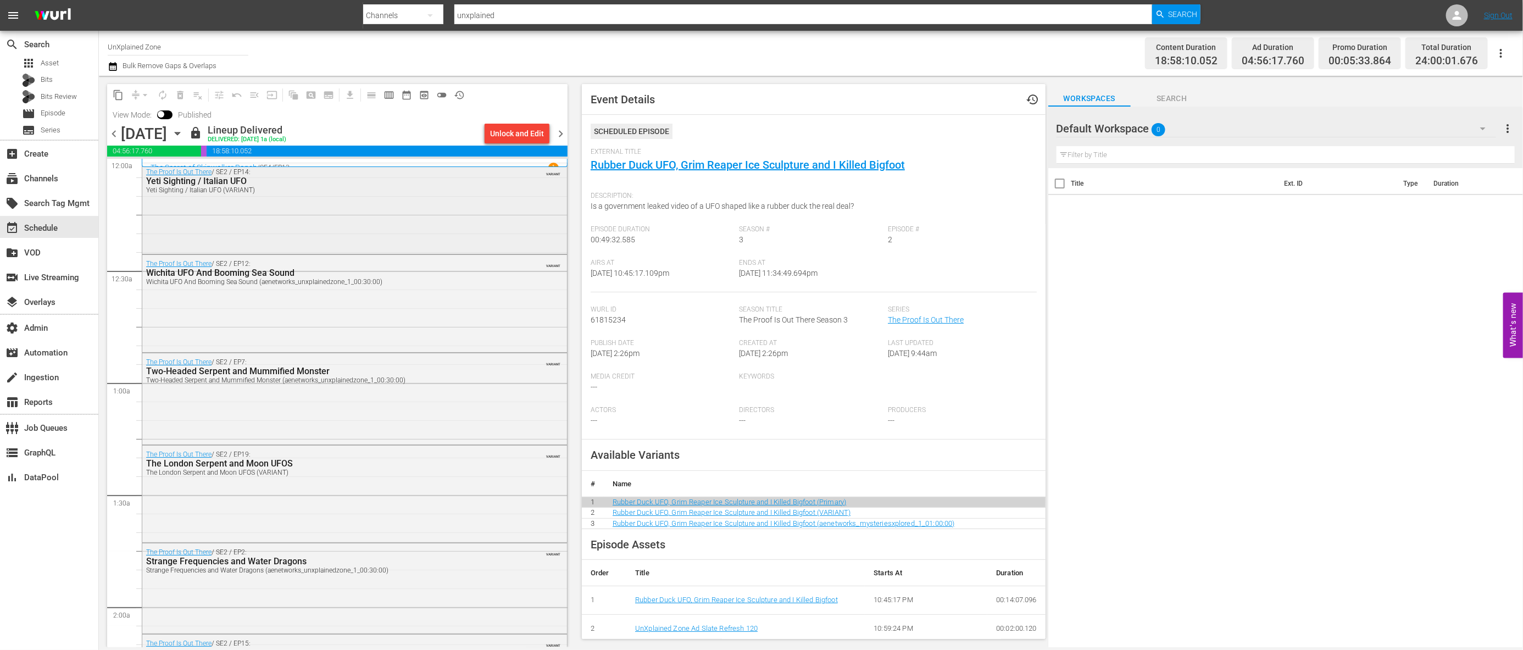 Image resolution: width=1523 pixels, height=650 pixels. What do you see at coordinates (424, 95) in the screenshot?
I see `span: preview_outlined` at bounding box center [424, 95].